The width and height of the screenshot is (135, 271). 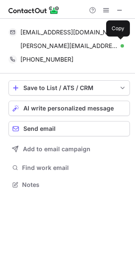 What do you see at coordinates (40, 129) in the screenshot?
I see `span: Send email` at bounding box center [40, 129].